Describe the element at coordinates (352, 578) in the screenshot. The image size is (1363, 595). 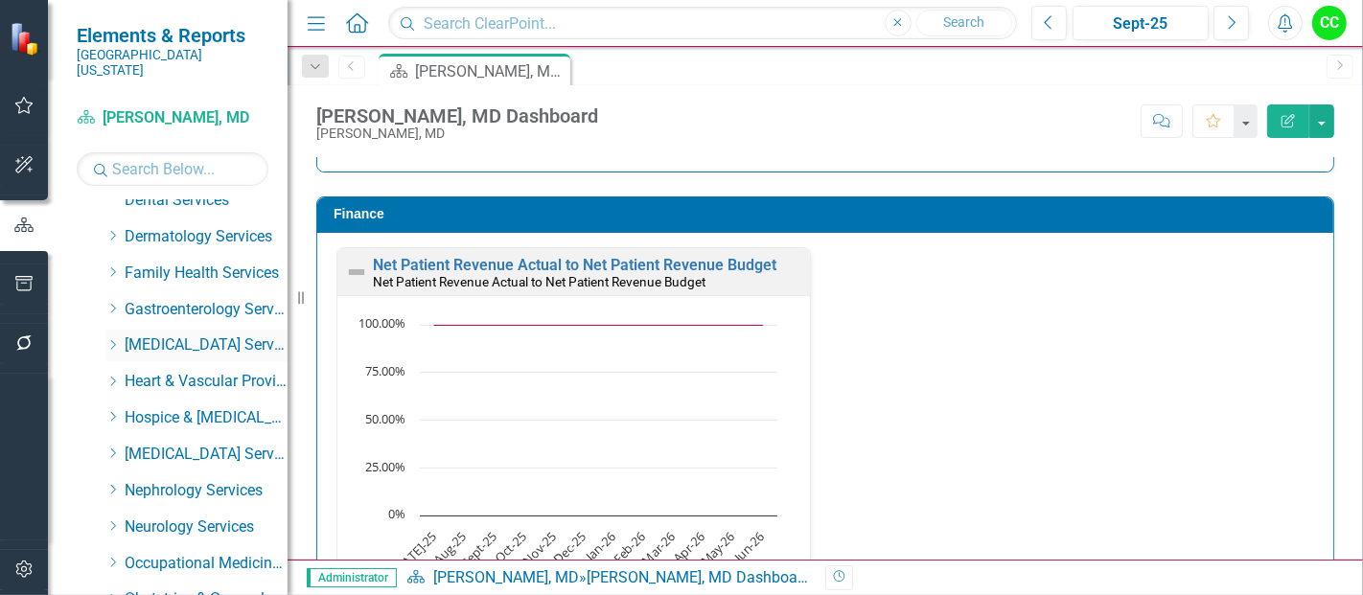
I see `span: Administrator` at that location.